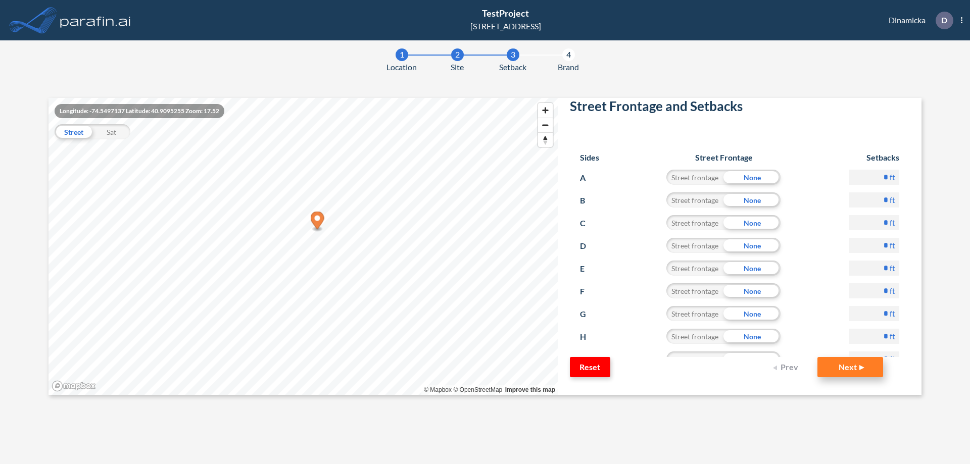  Describe the element at coordinates (590, 367) in the screenshot. I see `button: Reset` at that location.